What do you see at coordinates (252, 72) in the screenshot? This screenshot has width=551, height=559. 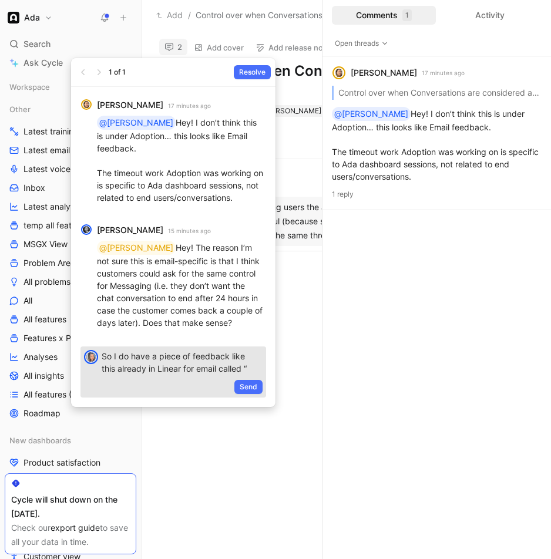 I see `span: Resolve` at bounding box center [252, 72].